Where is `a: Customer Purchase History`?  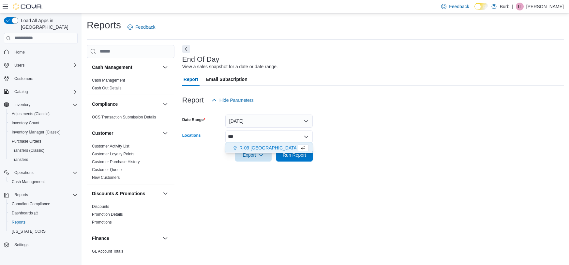 a: Customer Purchase History is located at coordinates (116, 162).